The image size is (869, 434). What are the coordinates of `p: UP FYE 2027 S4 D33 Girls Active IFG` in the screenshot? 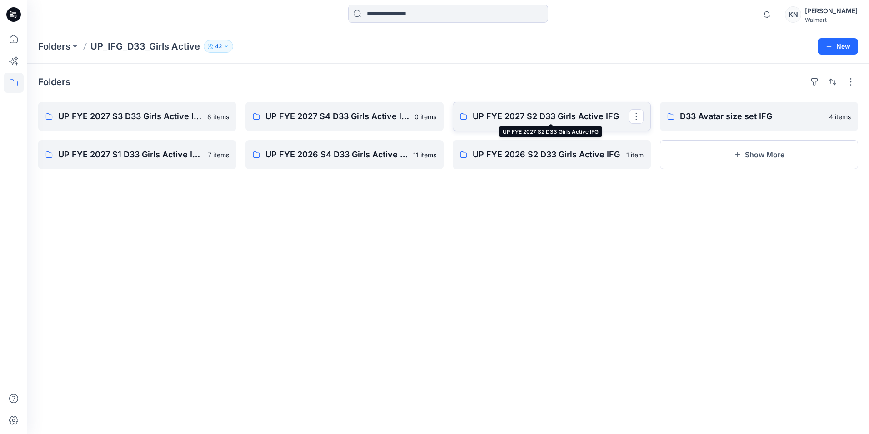 It's located at (337, 116).